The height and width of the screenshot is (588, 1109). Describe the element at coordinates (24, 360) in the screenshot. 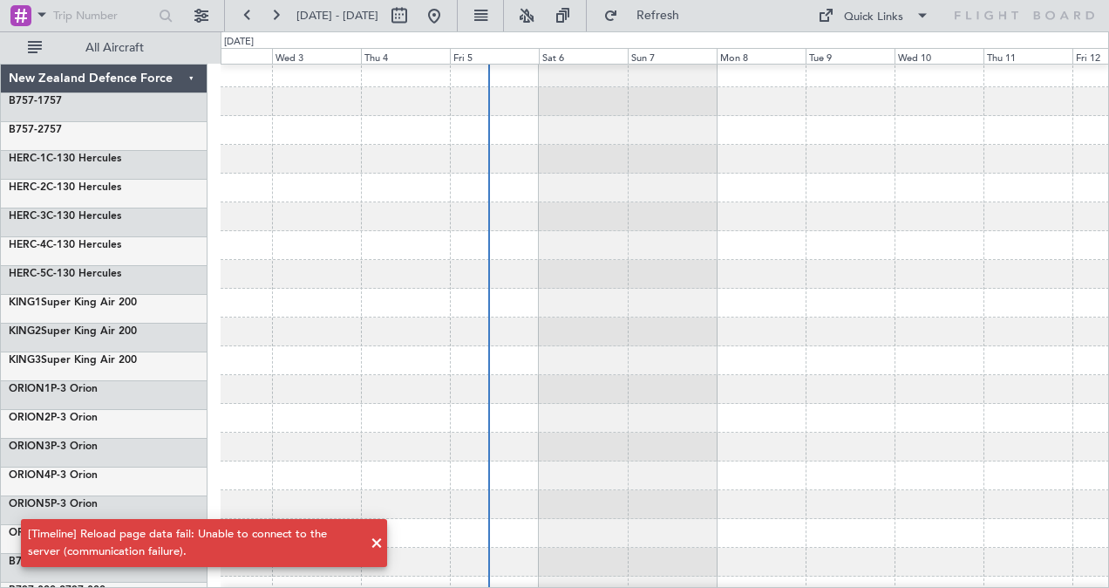

I see `span: KING3` at that location.